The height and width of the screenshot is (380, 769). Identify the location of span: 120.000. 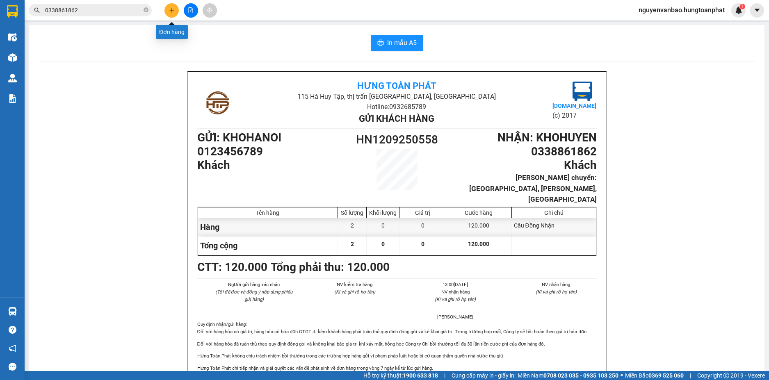
(479, 244).